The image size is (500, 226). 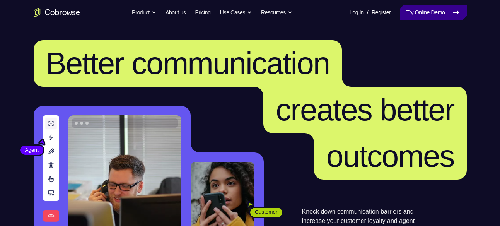 What do you see at coordinates (188, 63) in the screenshot?
I see `span: Better communication` at bounding box center [188, 63].